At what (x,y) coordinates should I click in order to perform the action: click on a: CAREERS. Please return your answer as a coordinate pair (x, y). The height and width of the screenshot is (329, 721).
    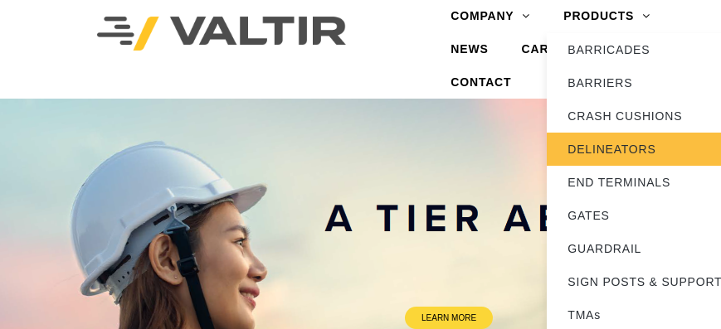
    Looking at the image, I should click on (561, 50).